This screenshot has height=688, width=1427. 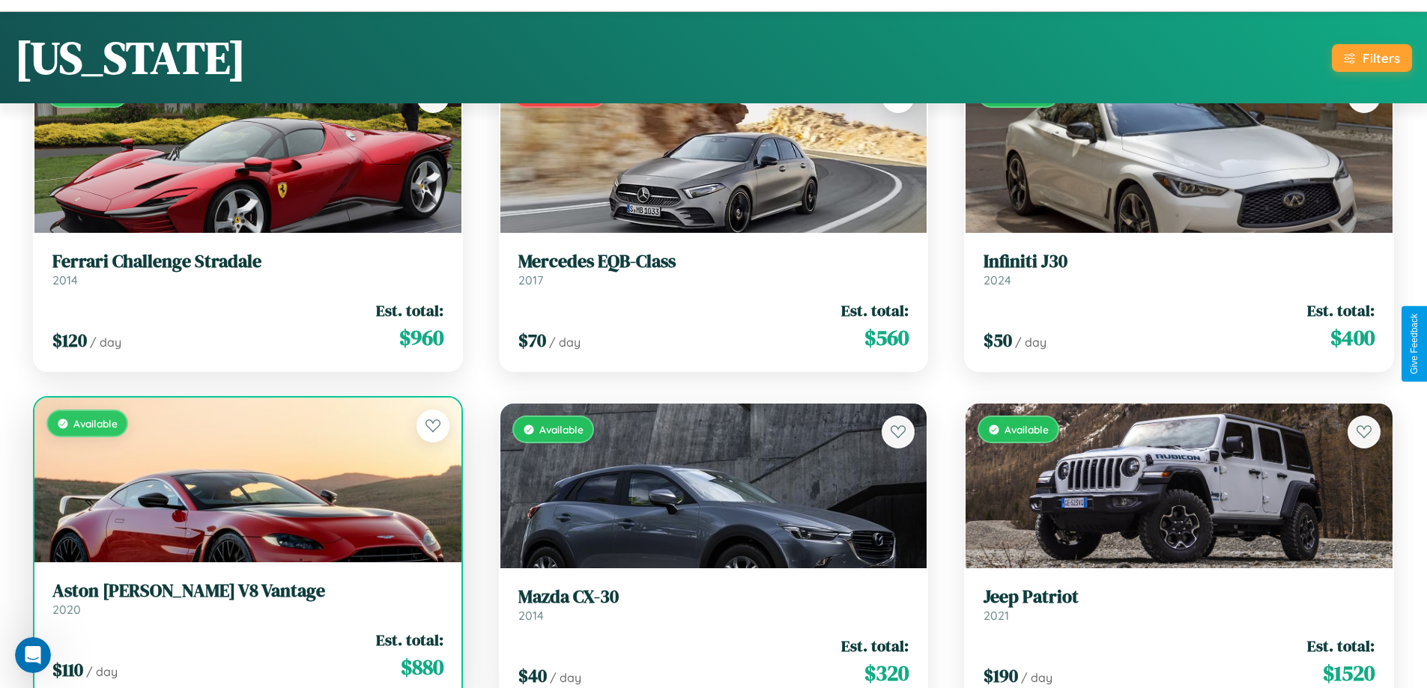 What do you see at coordinates (714, 269) in the screenshot?
I see `a: Mercedes EQB-Class2017` at bounding box center [714, 269].